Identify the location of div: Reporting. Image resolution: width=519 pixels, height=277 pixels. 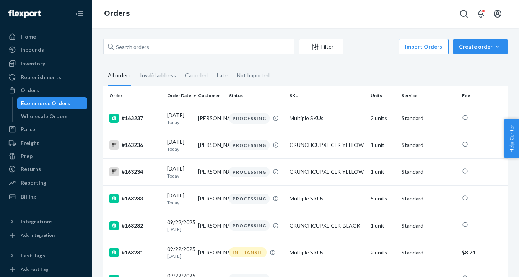
(33, 183).